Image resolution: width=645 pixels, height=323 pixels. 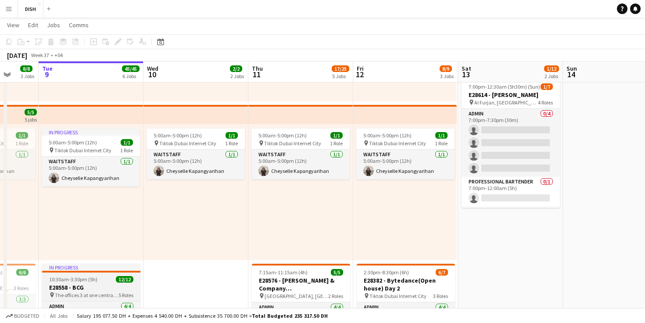 I want to click on span: Budgeted, so click(x=27, y=316).